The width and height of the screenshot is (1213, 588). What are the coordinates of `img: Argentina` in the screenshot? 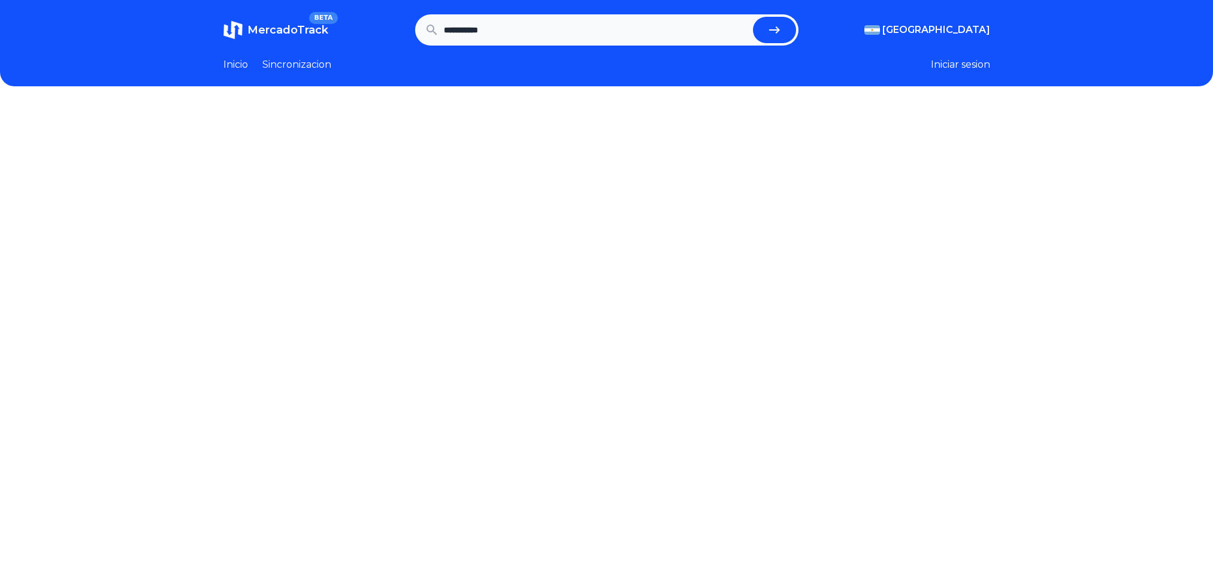 It's located at (872, 30).